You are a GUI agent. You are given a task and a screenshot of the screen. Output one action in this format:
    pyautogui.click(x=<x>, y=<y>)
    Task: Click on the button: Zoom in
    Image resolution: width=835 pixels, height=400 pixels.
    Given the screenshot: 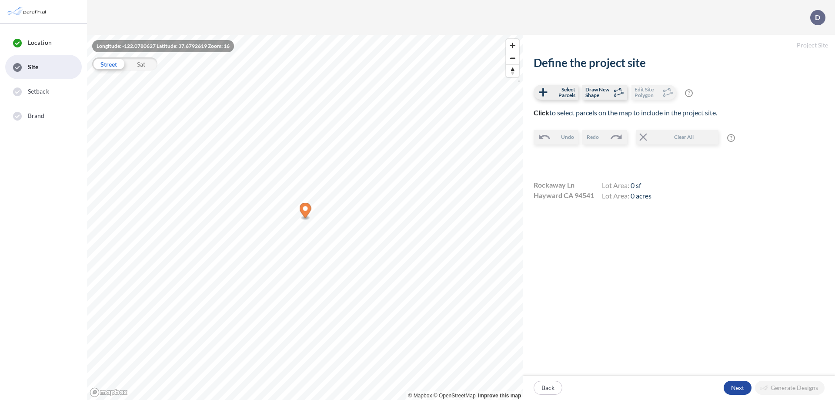 What is the action you would take?
    pyautogui.click(x=512, y=45)
    